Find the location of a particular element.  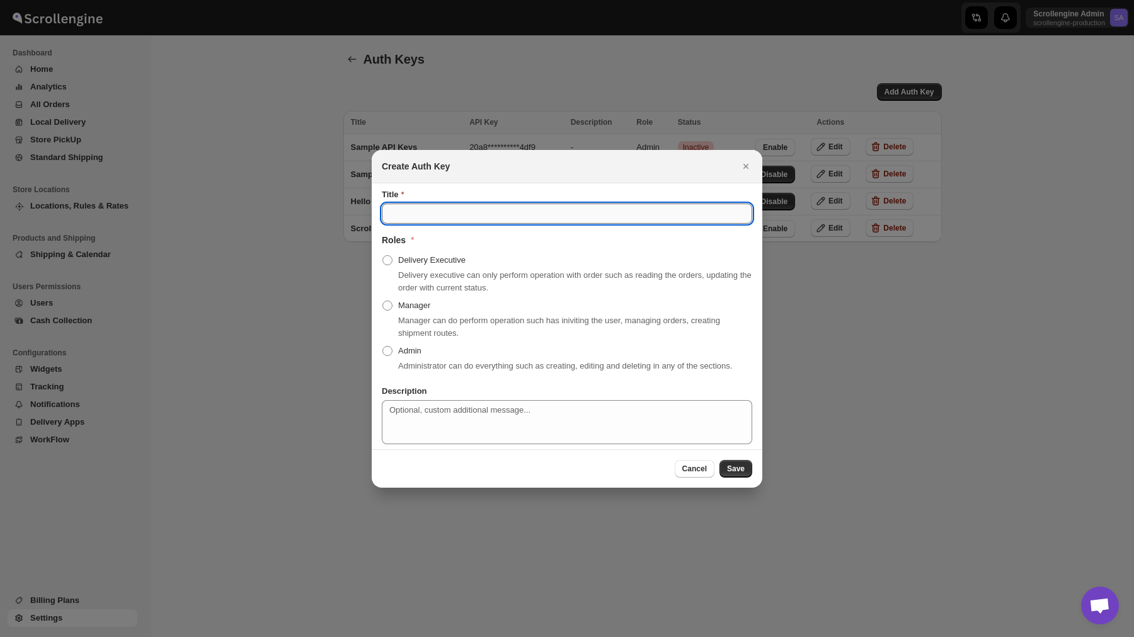

button: Cancel is located at coordinates (694, 469).